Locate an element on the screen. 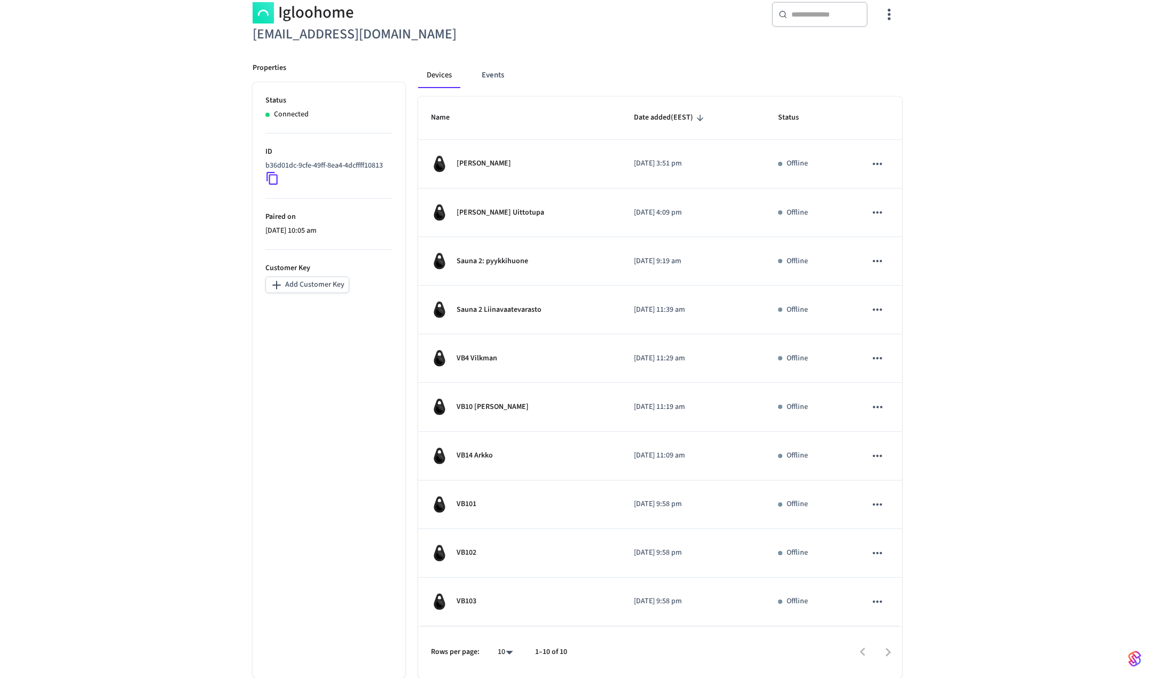 The image size is (1154, 678). div: Igloohome is located at coordinates (412, 12).